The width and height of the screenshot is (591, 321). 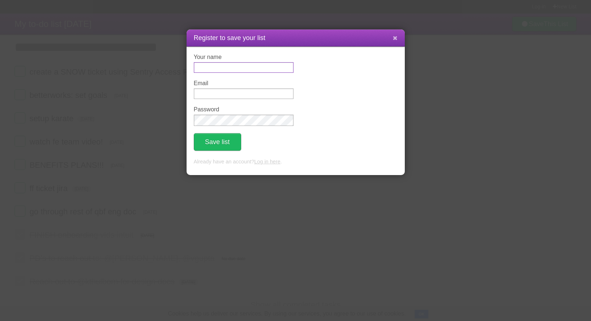 I want to click on label: Your name, so click(x=244, y=57).